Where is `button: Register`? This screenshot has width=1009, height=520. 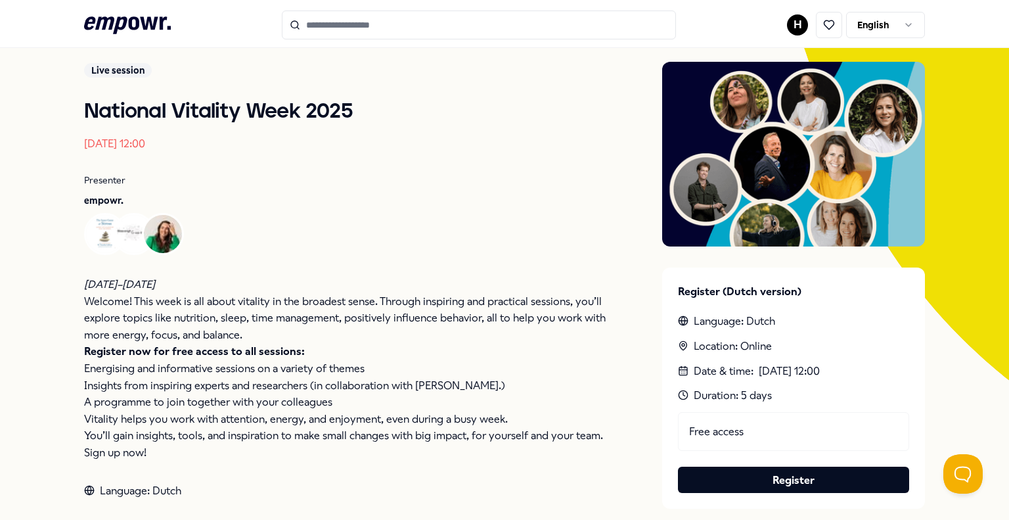
button: Register is located at coordinates (794, 480).